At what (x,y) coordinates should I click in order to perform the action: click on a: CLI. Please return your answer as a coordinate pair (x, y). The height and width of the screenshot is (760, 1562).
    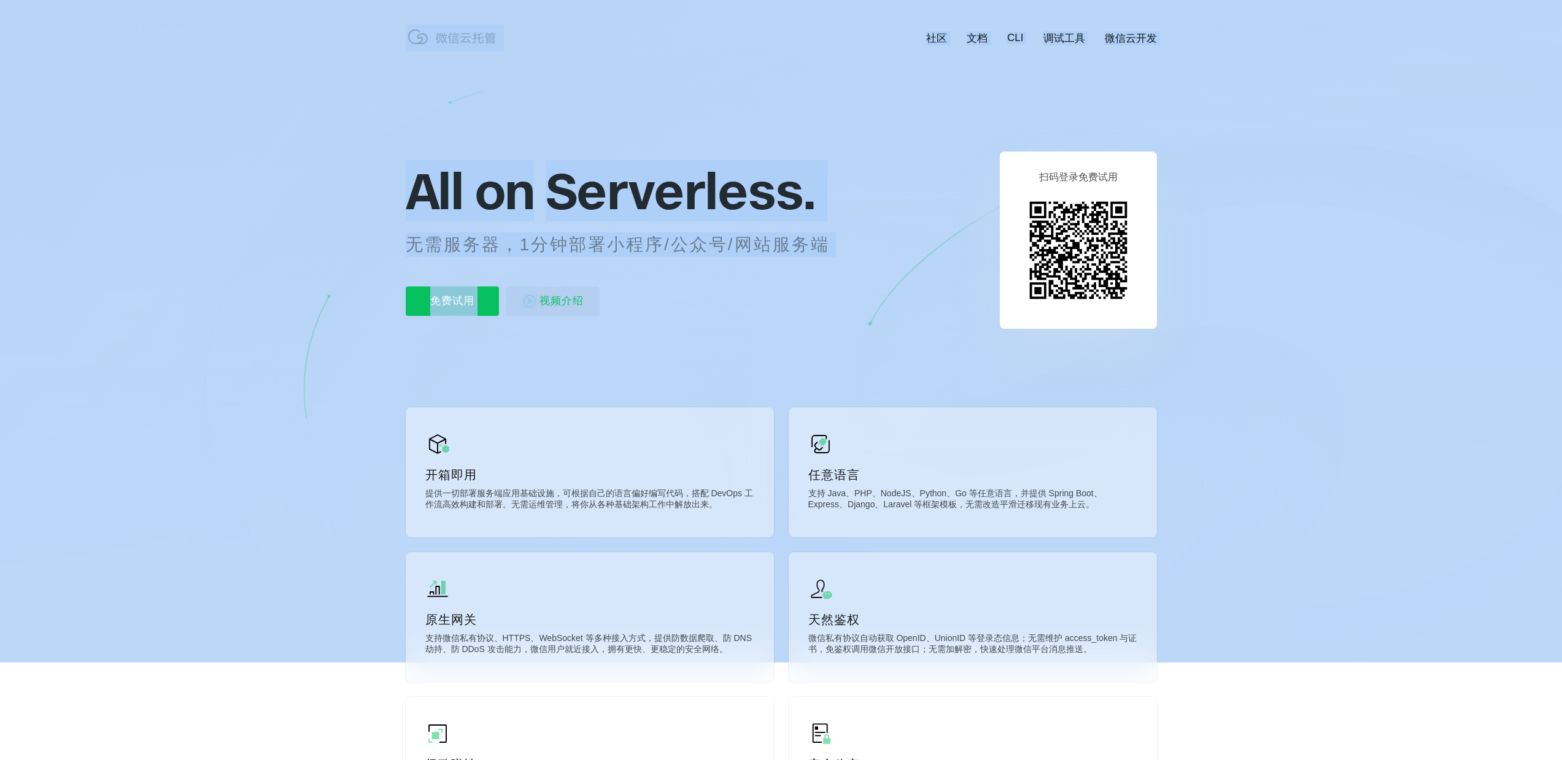
    Looking at the image, I should click on (1015, 38).